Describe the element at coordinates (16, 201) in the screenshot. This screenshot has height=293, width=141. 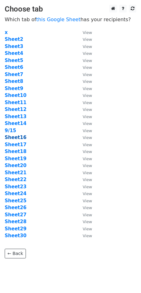
I see `strong: Sheet25` at that location.